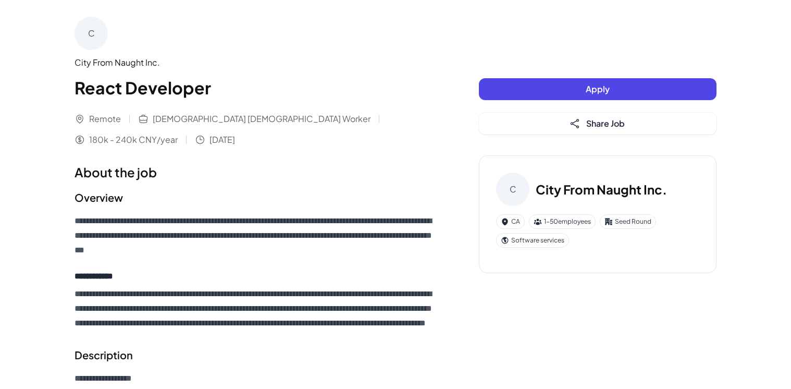  What do you see at coordinates (256, 63) in the screenshot?
I see `div: City From Naught Inc.` at bounding box center [256, 63].